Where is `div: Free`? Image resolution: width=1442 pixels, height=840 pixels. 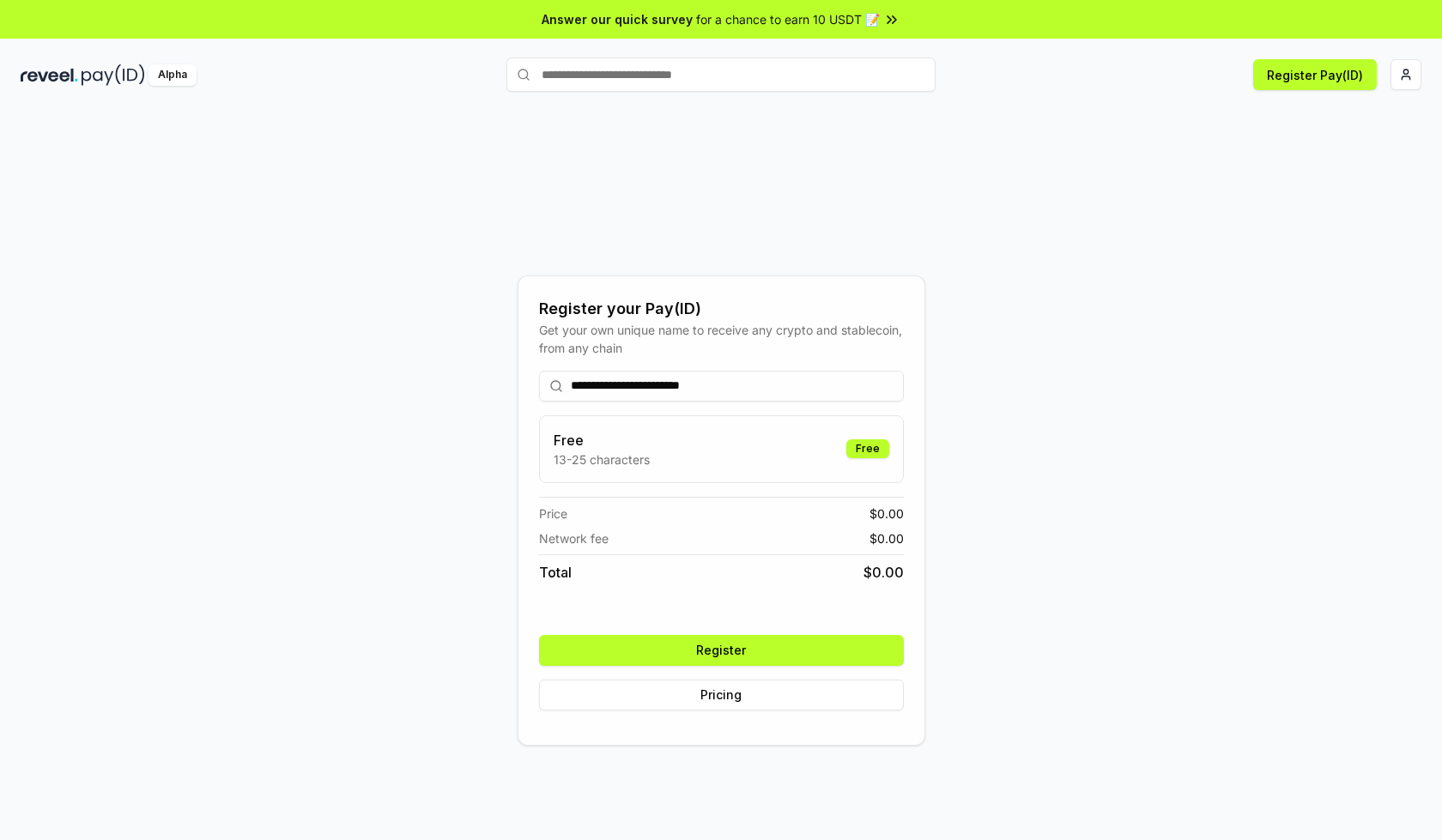
div: Free is located at coordinates (868, 449).